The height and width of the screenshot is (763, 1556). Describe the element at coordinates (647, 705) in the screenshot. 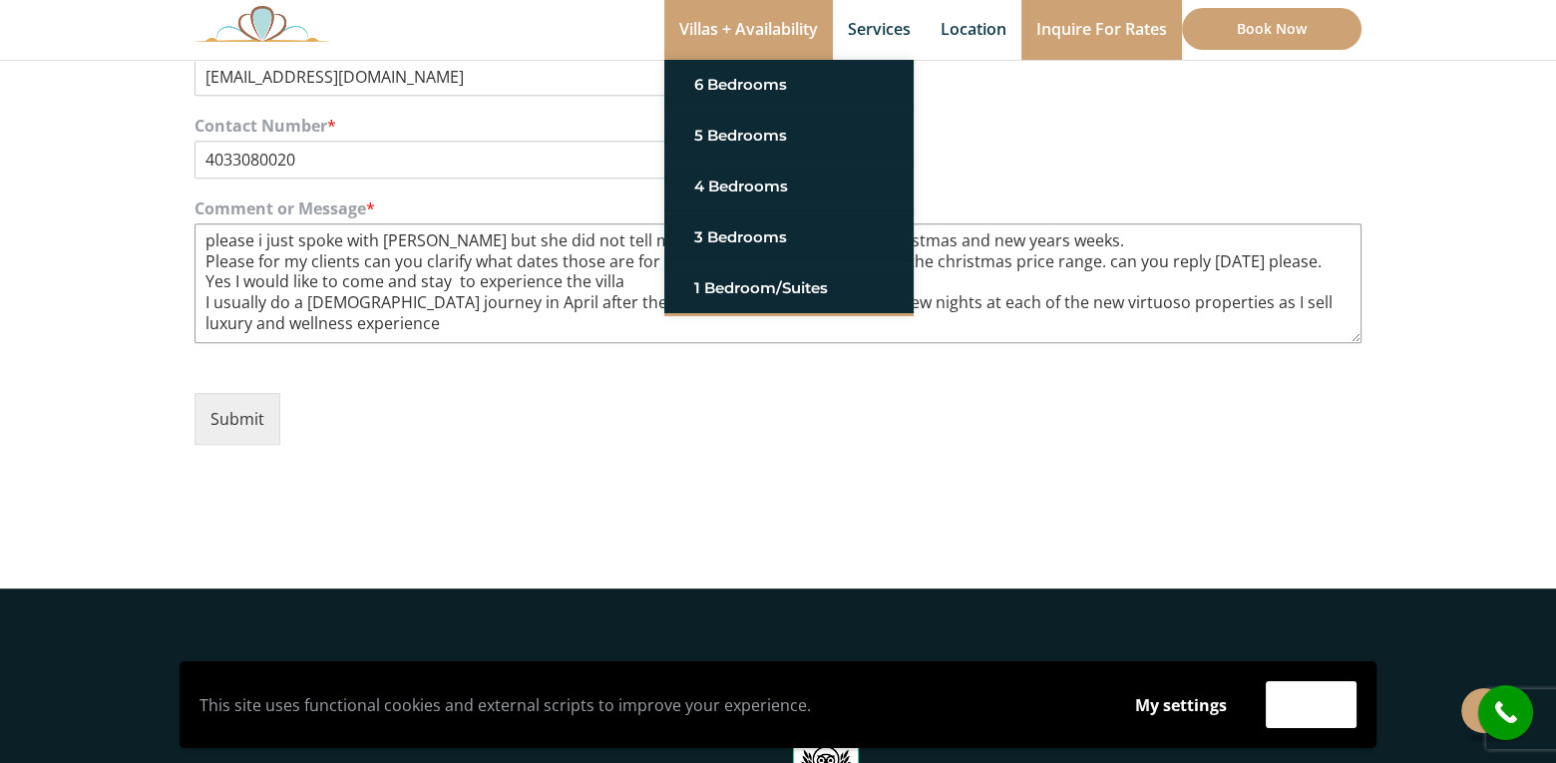

I see `p: This site uses functional cookies and external scripts to improve your experience.` at that location.